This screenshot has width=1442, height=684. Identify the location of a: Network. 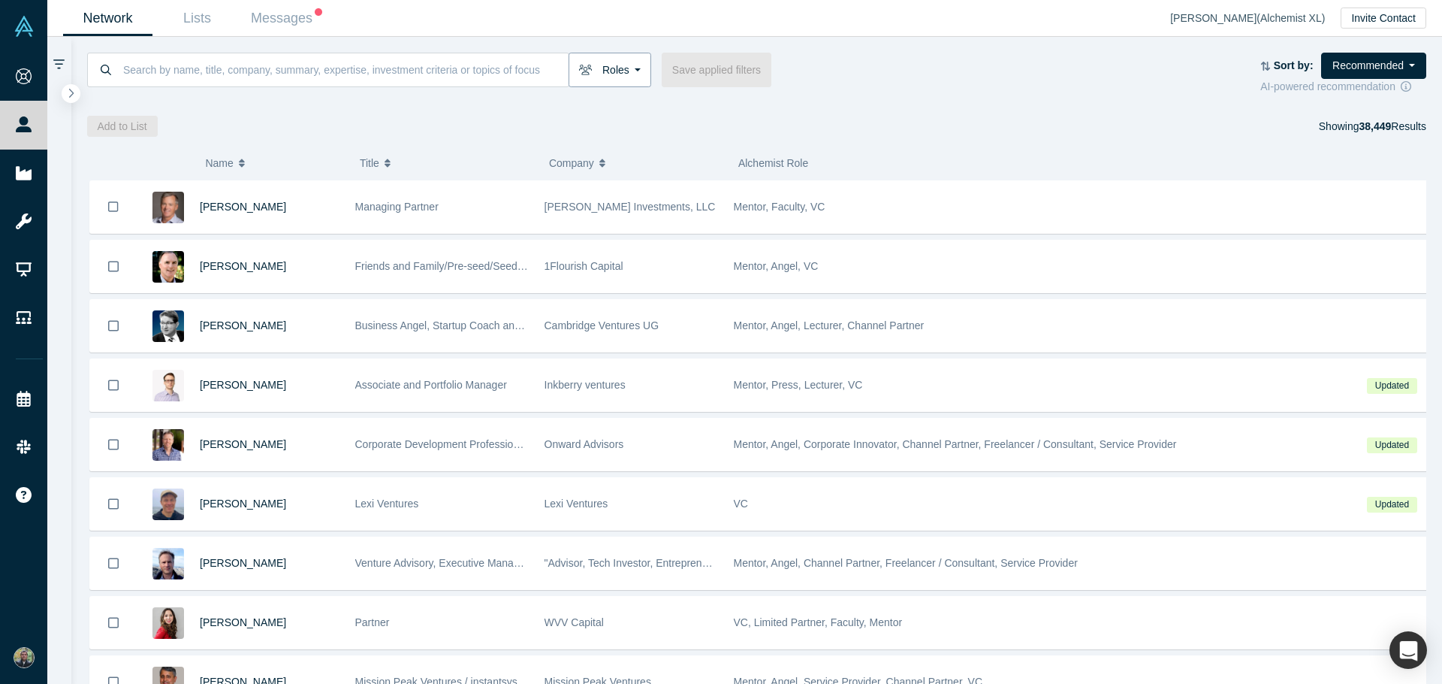
(107, 18).